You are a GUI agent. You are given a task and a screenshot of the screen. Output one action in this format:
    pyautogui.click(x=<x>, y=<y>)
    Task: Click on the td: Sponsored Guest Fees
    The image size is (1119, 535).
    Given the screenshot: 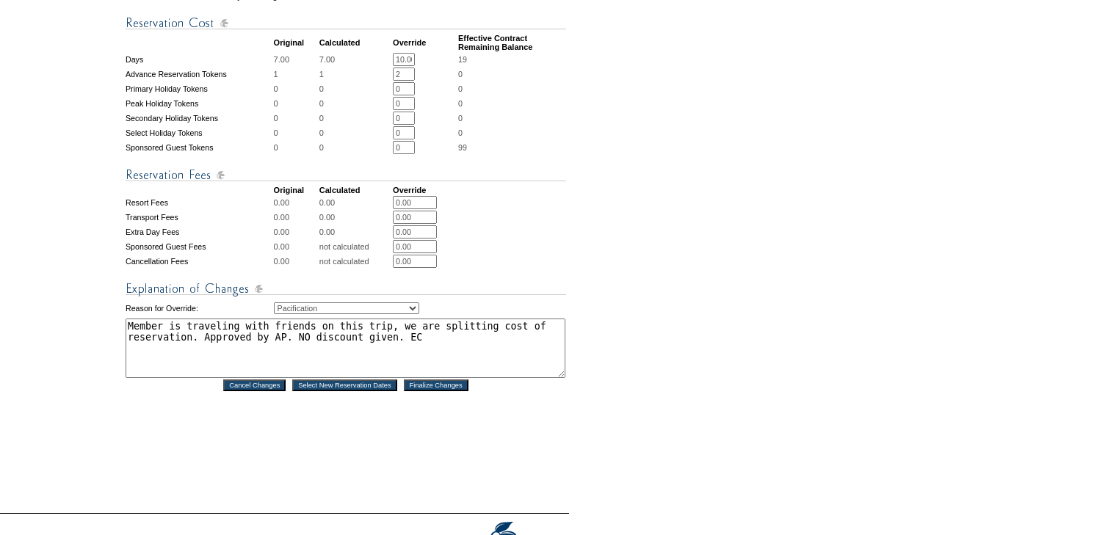 What is the action you would take?
    pyautogui.click(x=199, y=247)
    